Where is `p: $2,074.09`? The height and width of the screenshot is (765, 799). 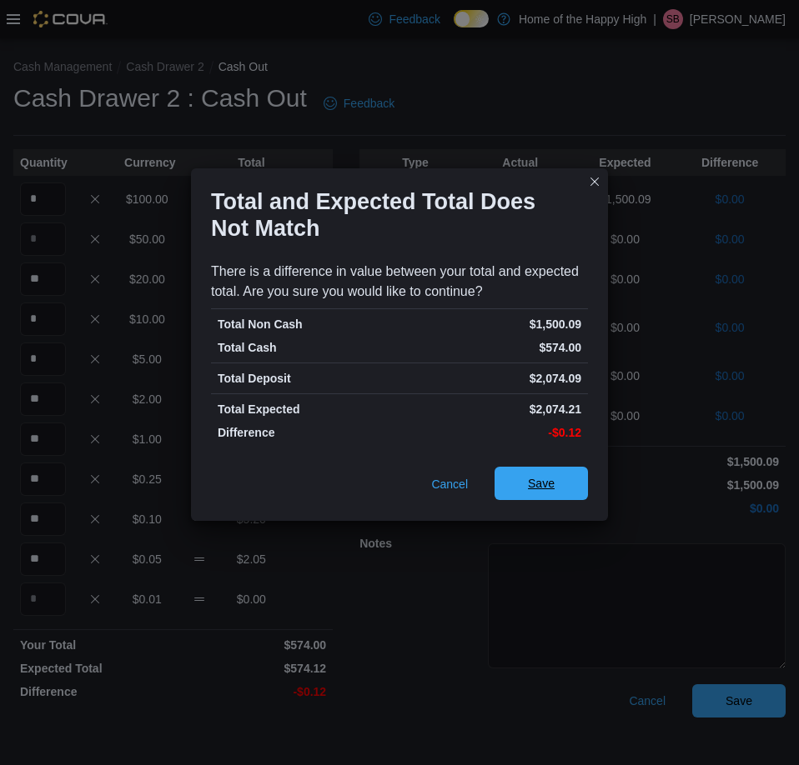 p: $2,074.09 is located at coordinates (492, 379).